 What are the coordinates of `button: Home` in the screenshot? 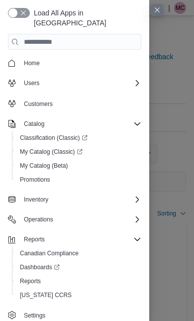 It's located at (75, 63).